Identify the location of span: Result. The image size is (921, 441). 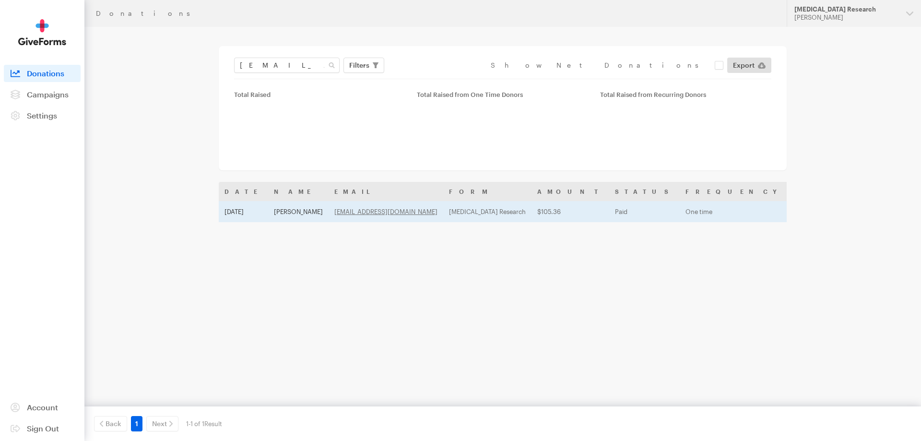
(213, 424).